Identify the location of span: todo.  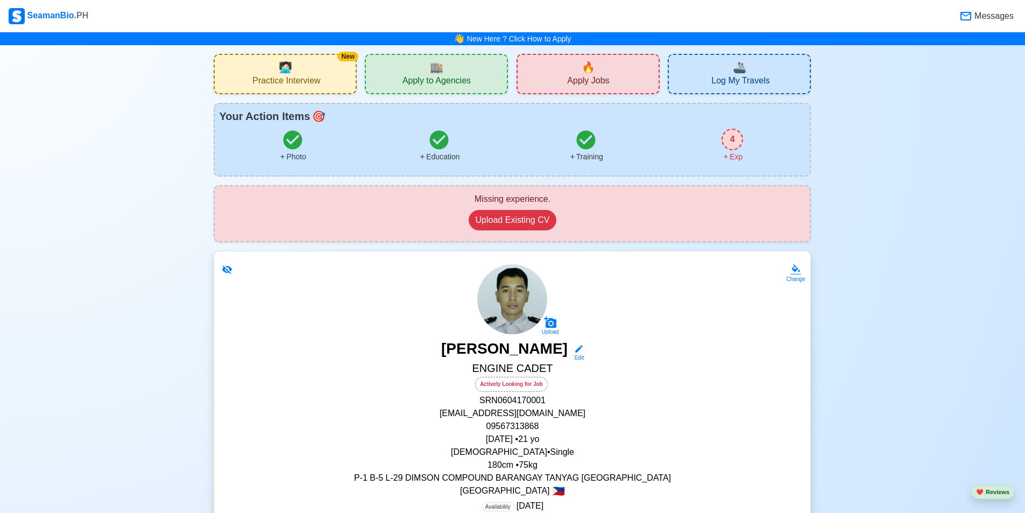
(319, 116).